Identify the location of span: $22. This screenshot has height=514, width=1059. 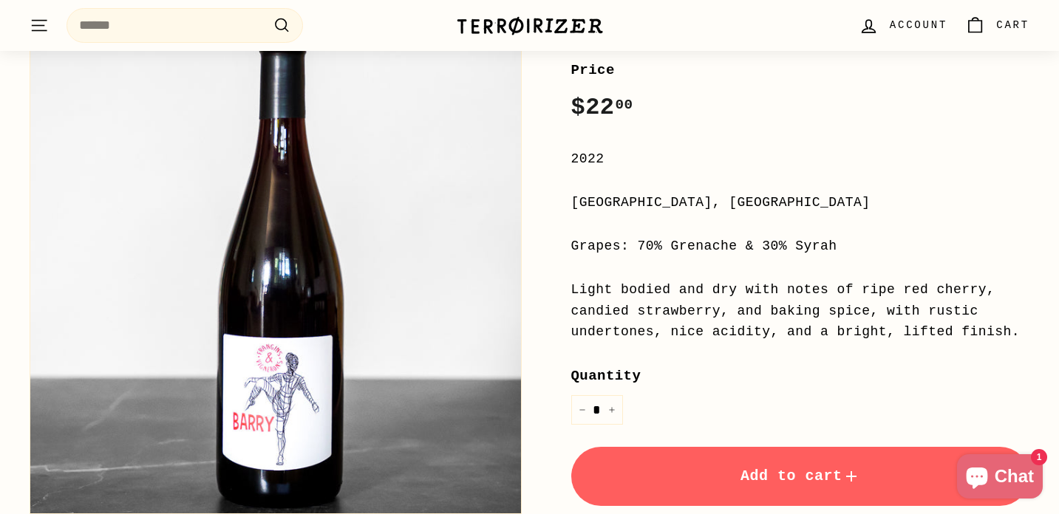
(602, 107).